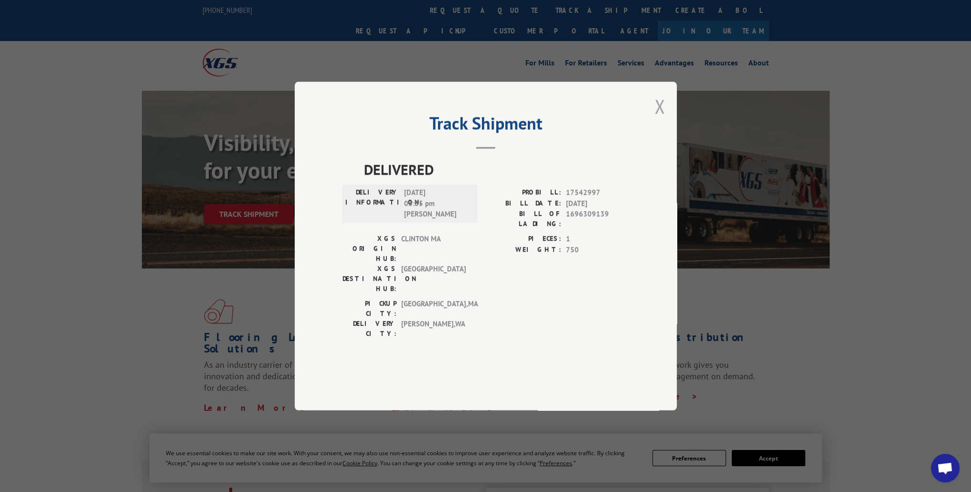  I want to click on span: DELIVERED, so click(496, 169).